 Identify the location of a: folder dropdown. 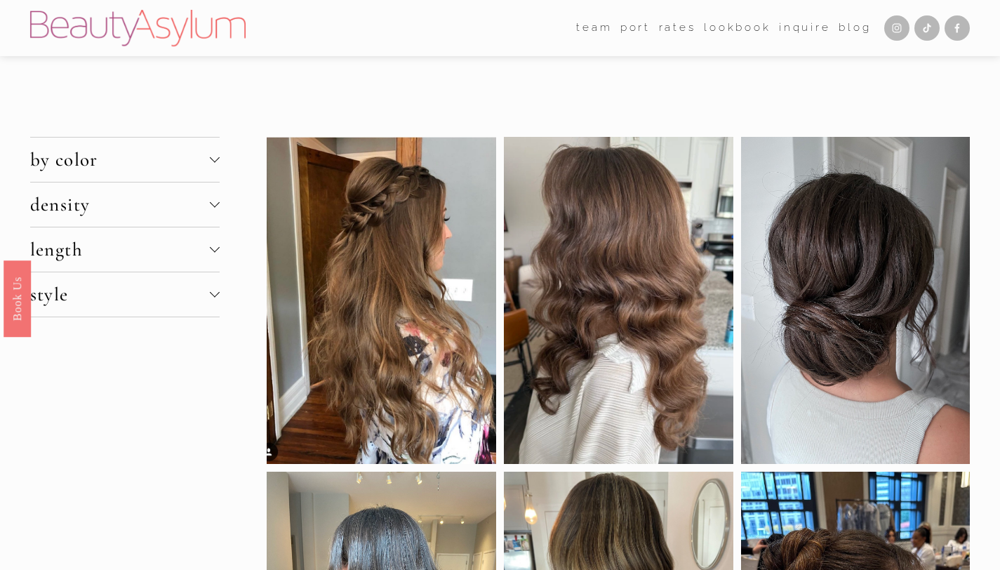
(594, 28).